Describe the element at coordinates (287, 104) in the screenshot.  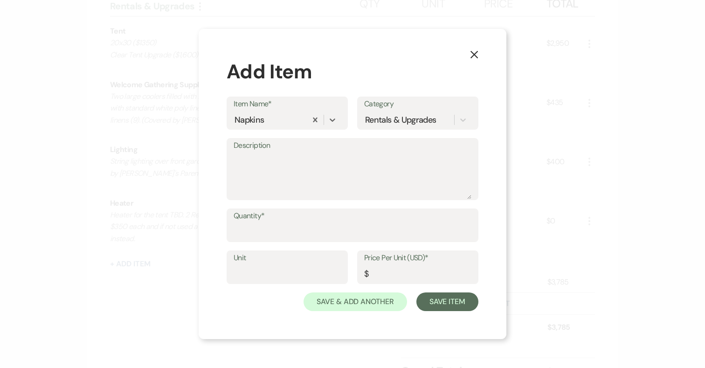
I see `label: Item Name*` at that location.